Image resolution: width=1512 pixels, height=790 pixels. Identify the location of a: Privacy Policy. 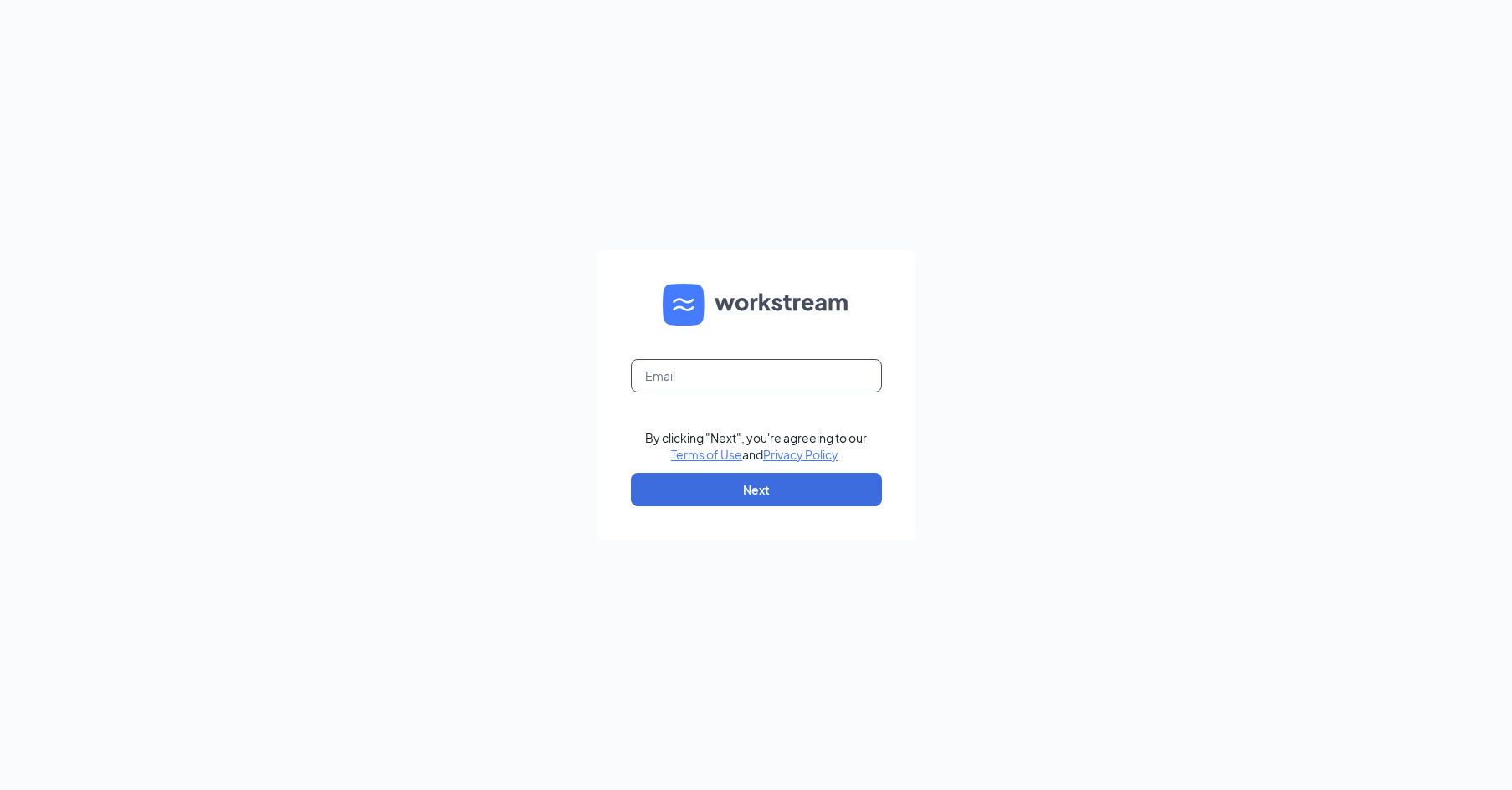
(800, 454).